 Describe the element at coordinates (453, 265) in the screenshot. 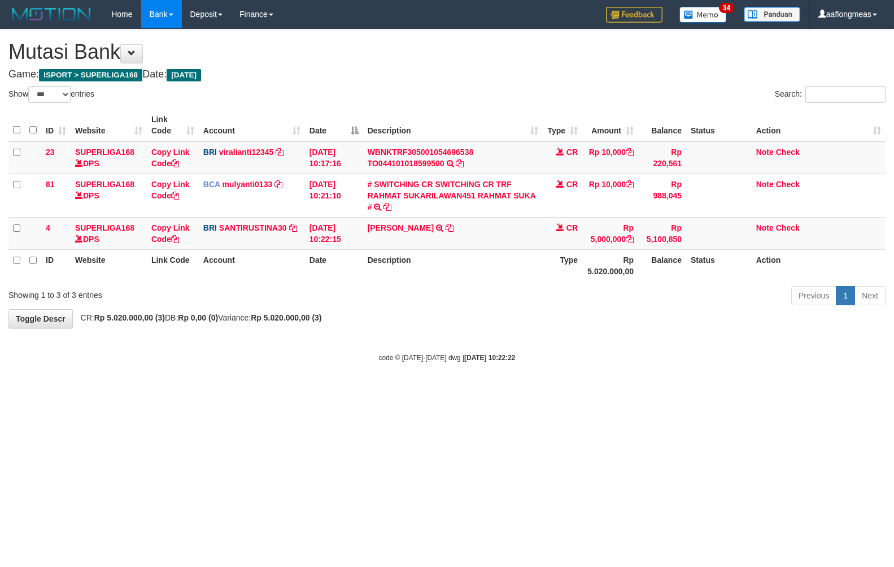

I see `th: Description` at that location.